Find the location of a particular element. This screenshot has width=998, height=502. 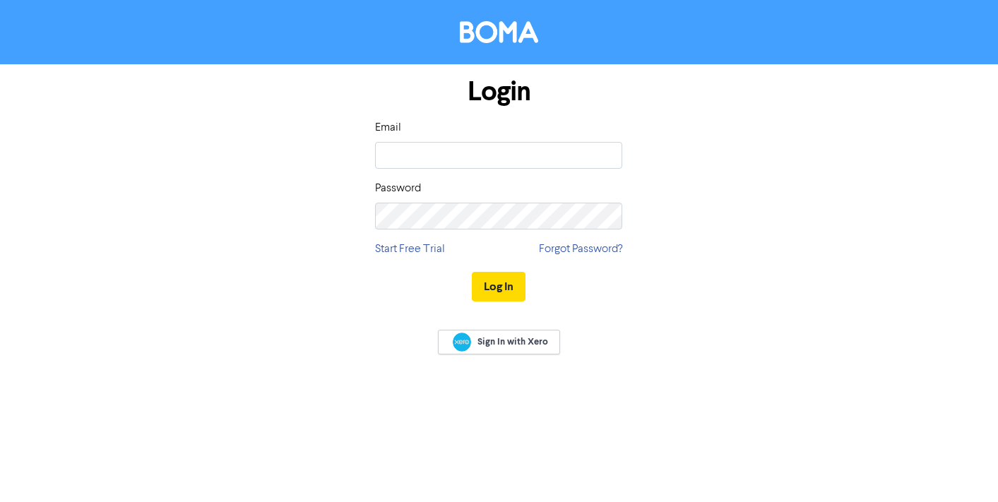

keeper-lock: Open Keeper Popup is located at coordinates (605, 216).